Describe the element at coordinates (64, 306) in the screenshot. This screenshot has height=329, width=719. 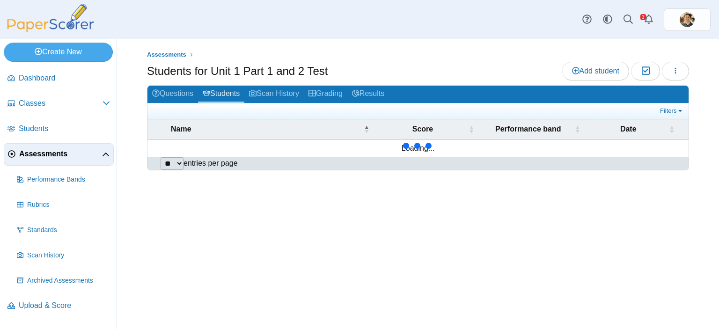
I see `span: Upload & Score` at that location.